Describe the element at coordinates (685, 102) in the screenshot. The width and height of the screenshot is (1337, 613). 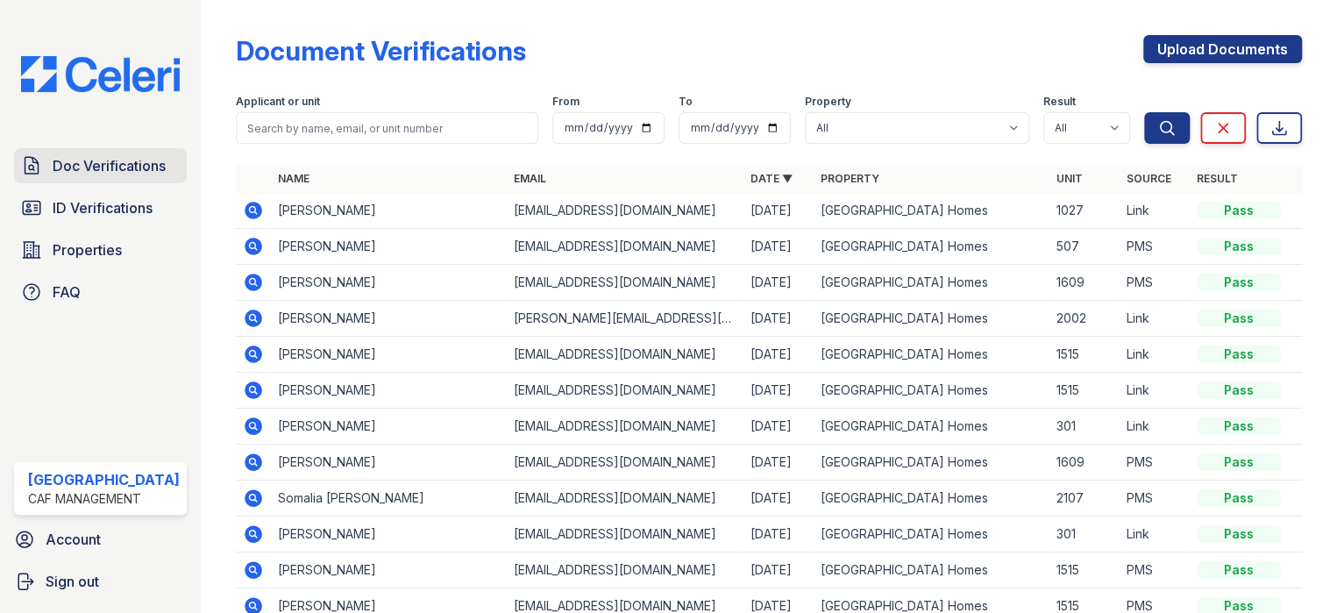
I see `label: To` at that location.